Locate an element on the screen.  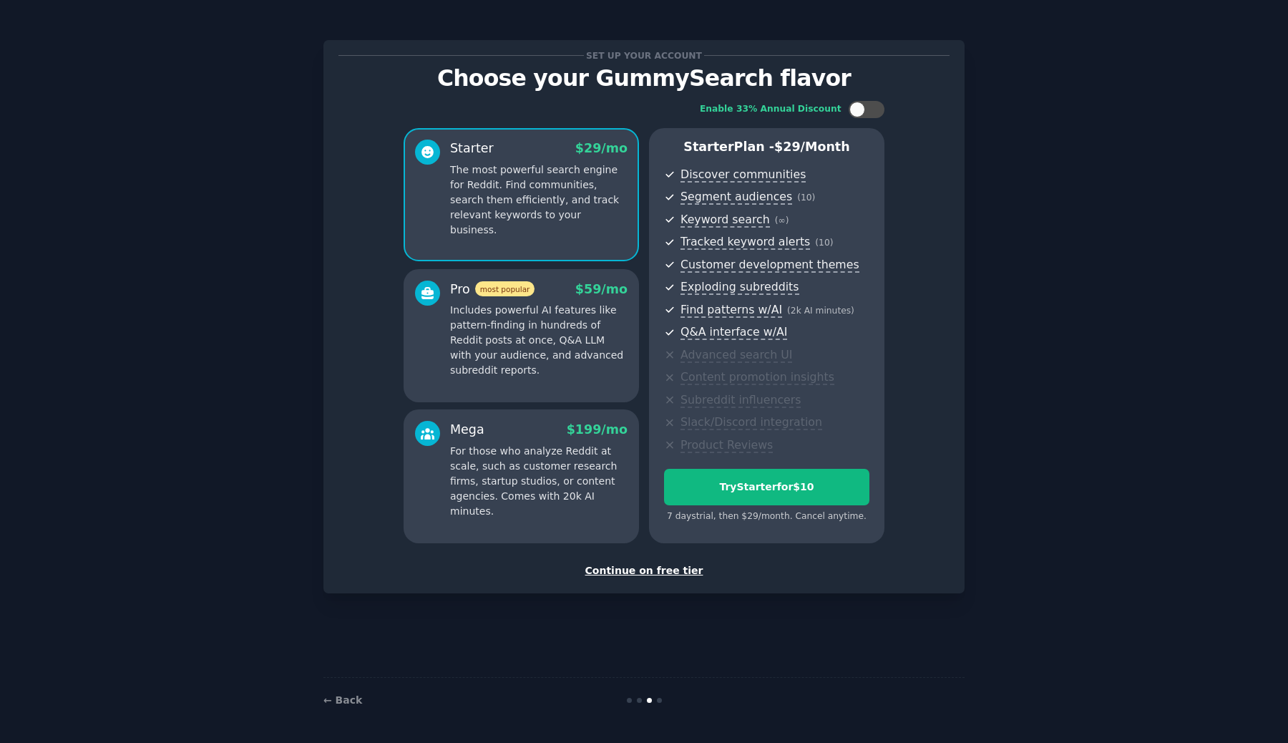
span: Advanced search UI is located at coordinates (736, 355).